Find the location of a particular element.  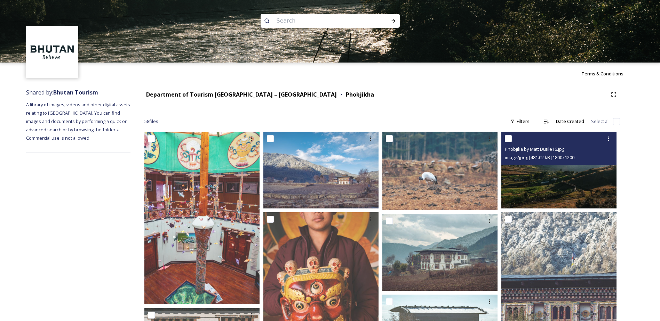

img: Phobjikha-valley-by-Alicia-Warner-34.jpg is located at coordinates (321, 170).